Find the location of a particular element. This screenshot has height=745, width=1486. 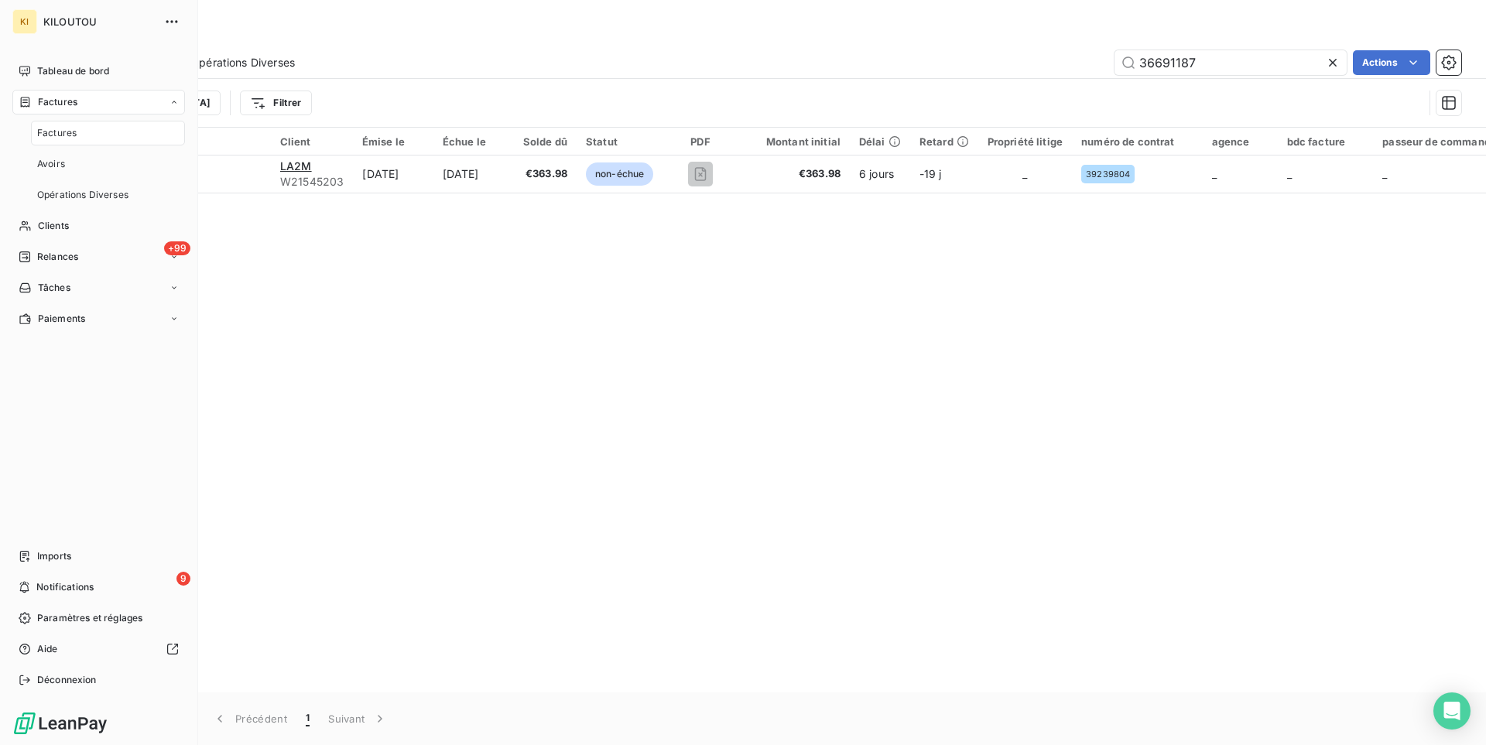

input: Rechercher is located at coordinates (1230, 63).